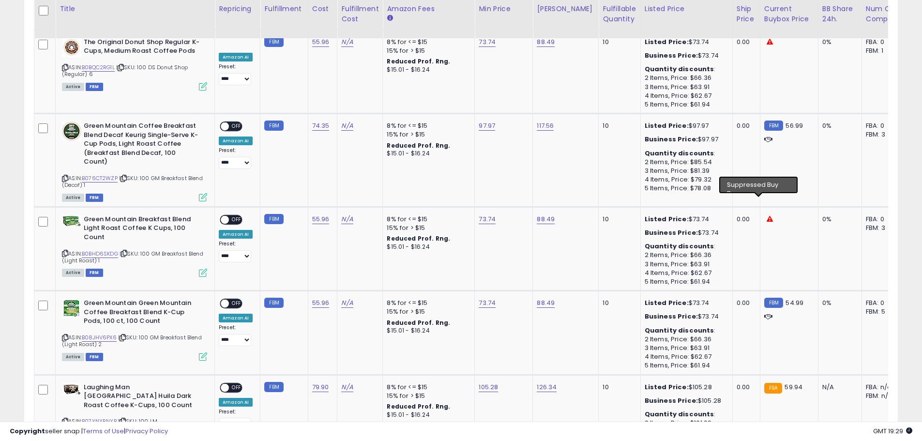 This screenshot has width=922, height=441. Describe the element at coordinates (98, 67) in the screenshot. I see `a: B0BQC2RG1L` at that location.